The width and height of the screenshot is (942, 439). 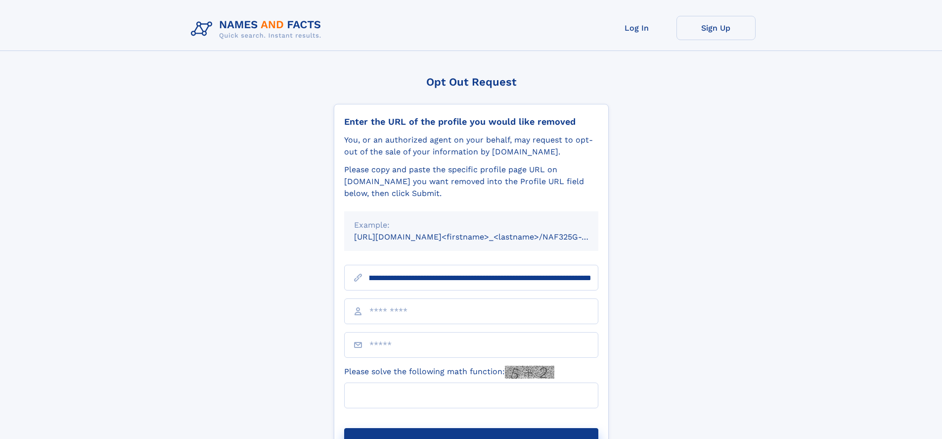 I want to click on label: Please solve the following math function:, so click(x=449, y=372).